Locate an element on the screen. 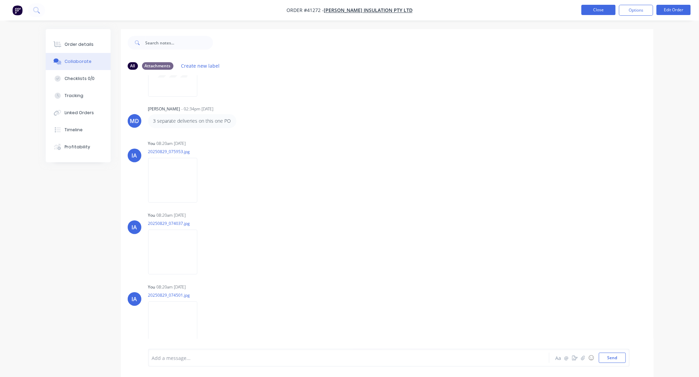 This screenshot has height=377, width=699. div: Attachments is located at coordinates (158, 66).